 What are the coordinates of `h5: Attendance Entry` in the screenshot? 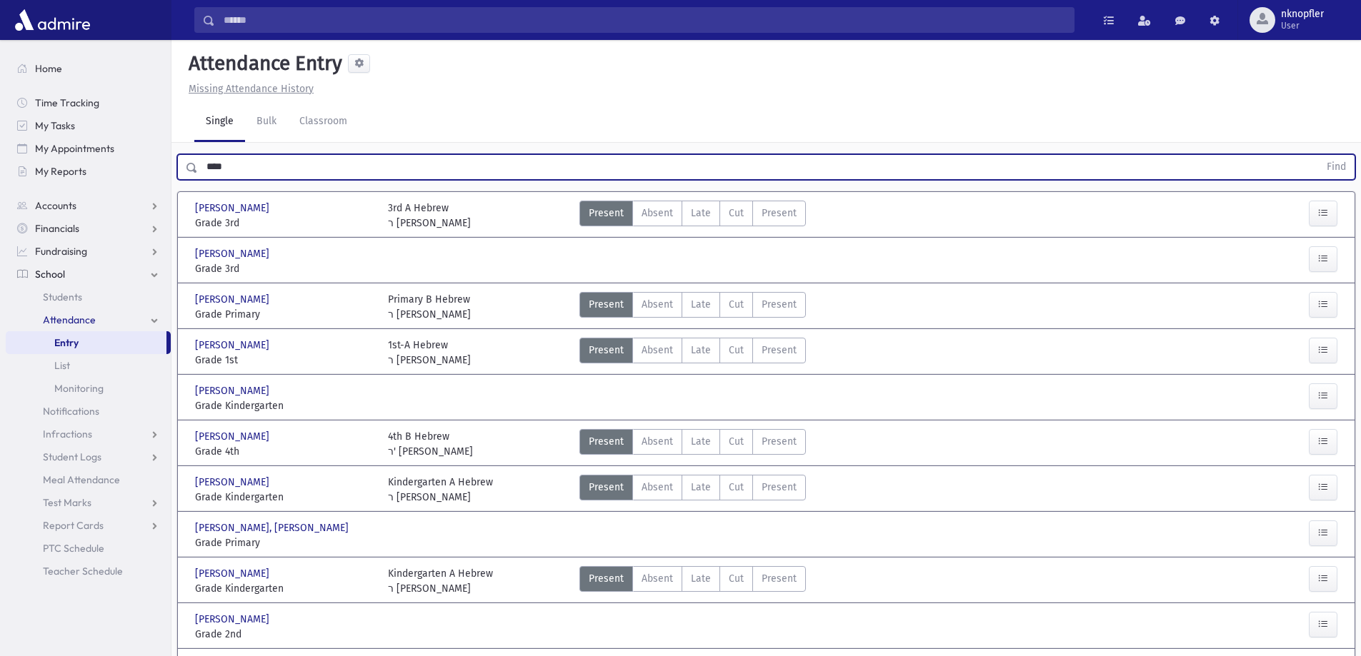 It's located at (262, 64).